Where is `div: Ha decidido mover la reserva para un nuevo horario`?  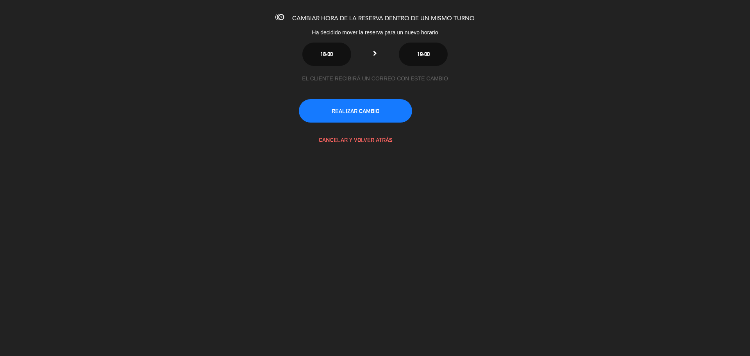 div: Ha decidido mover la reserva para un nuevo horario is located at coordinates (375, 32).